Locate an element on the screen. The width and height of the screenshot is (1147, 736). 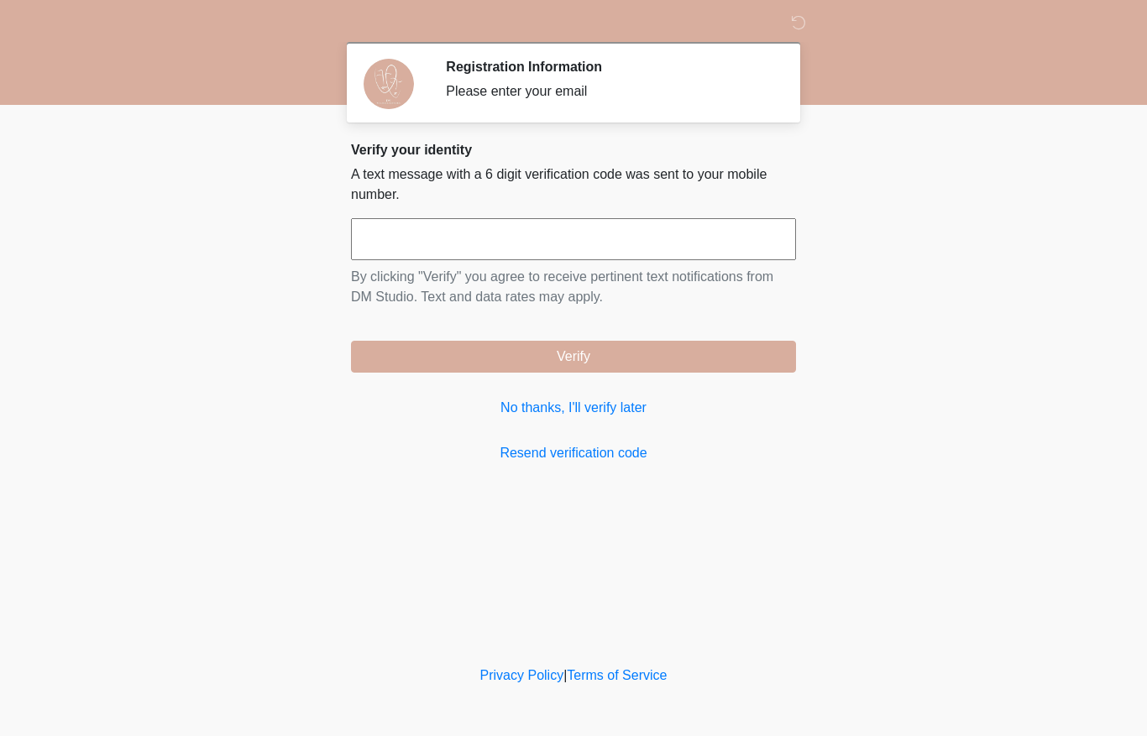
button: Verify is located at coordinates (573, 357).